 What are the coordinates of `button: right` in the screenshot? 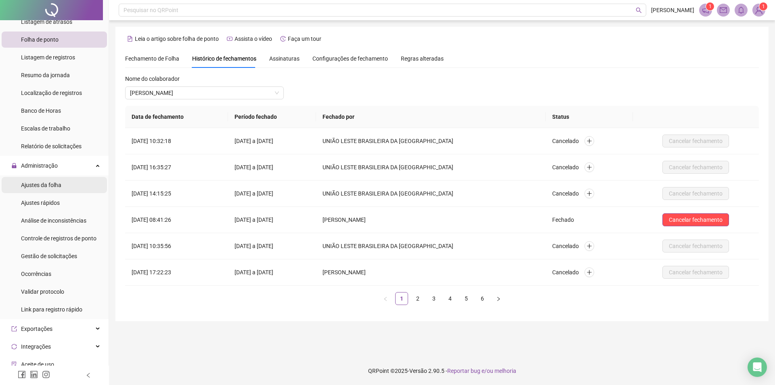 It's located at (499, 298).